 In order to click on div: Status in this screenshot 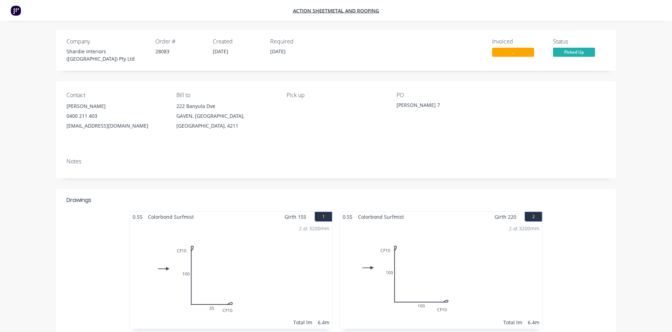, I will do `click(580, 41)`.